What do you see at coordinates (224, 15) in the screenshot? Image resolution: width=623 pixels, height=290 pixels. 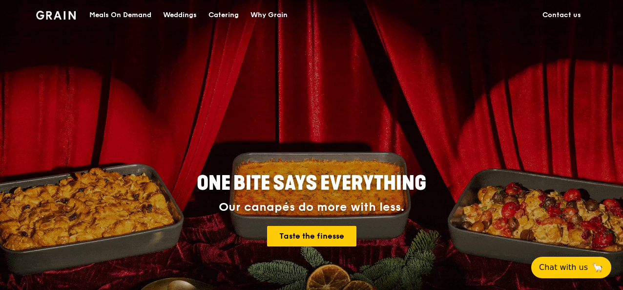 I see `a: Catering` at bounding box center [224, 15].